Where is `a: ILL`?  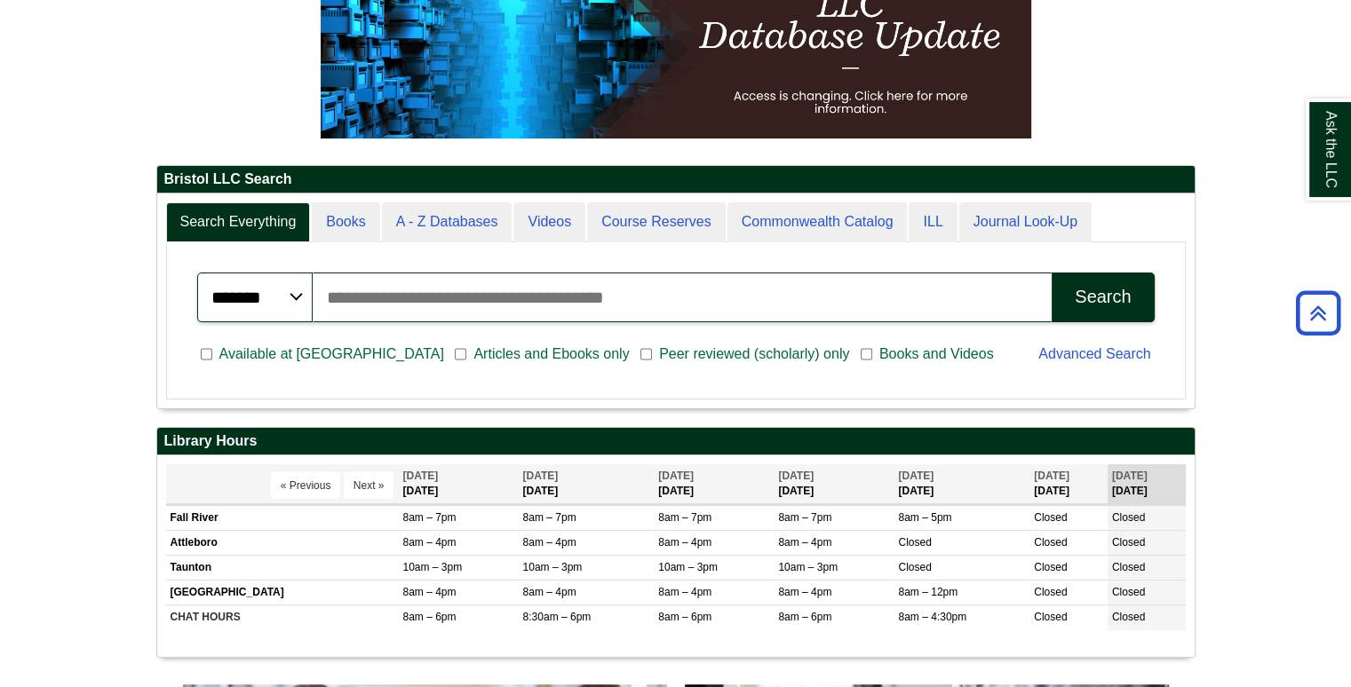
a: ILL is located at coordinates (932, 222).